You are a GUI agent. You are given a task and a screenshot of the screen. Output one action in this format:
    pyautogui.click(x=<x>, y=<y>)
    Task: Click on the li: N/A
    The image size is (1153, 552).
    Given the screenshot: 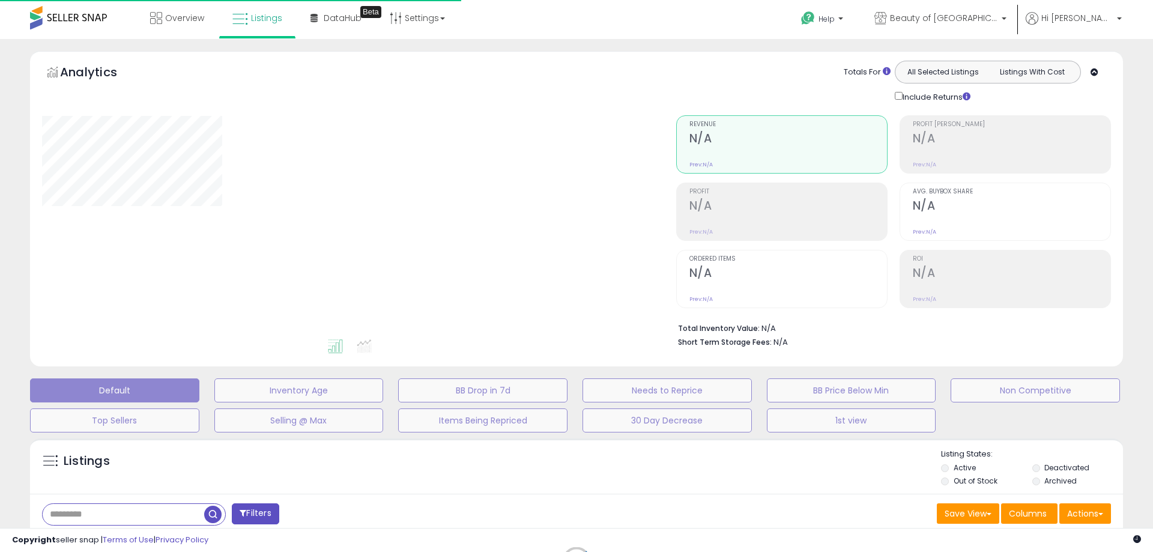 What is the action you would take?
    pyautogui.click(x=890, y=327)
    